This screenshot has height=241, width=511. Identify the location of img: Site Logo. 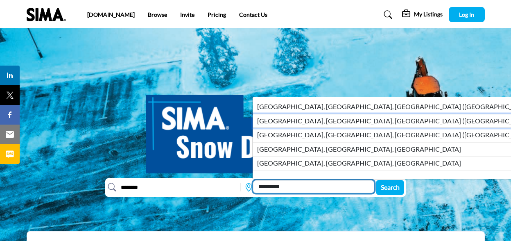
(48, 14).